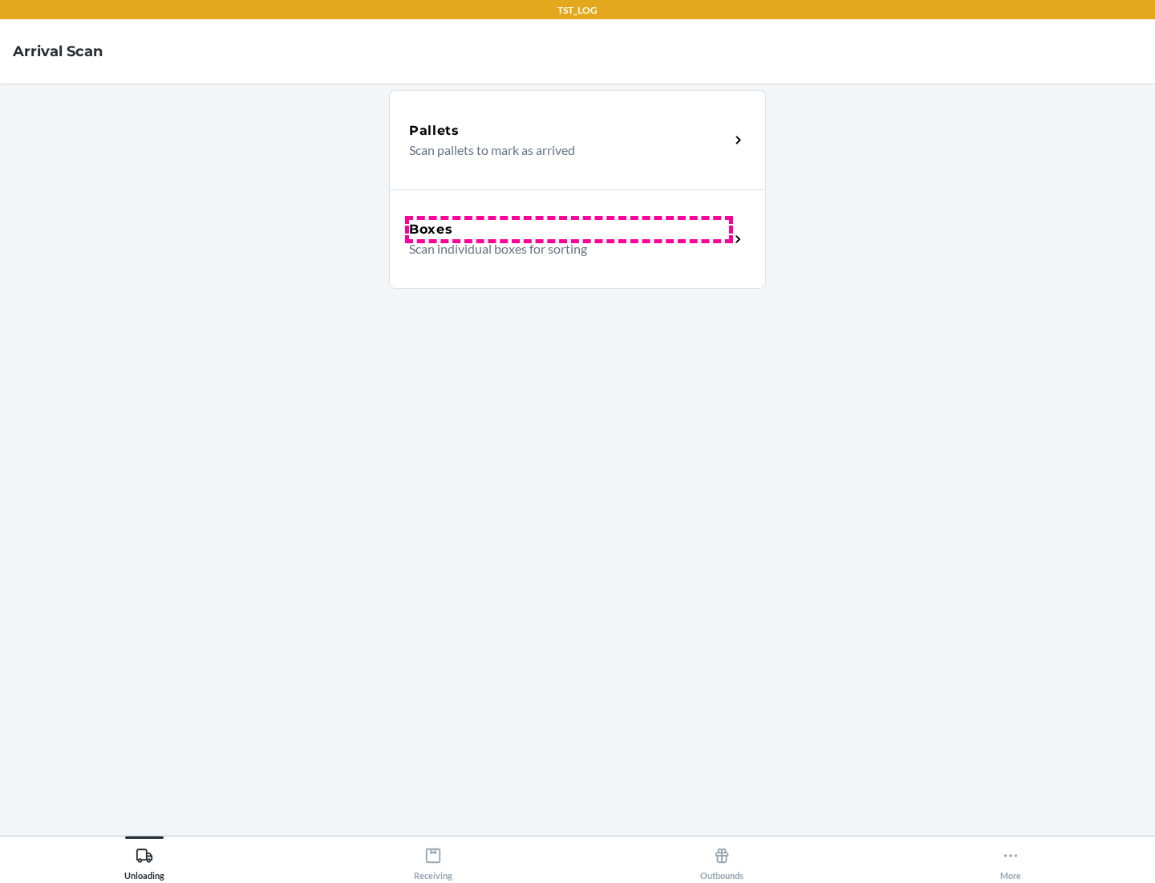 The image size is (1155, 883). Describe the element at coordinates (562, 150) in the screenshot. I see `p: Scan pallets to mark as arrived` at that location.